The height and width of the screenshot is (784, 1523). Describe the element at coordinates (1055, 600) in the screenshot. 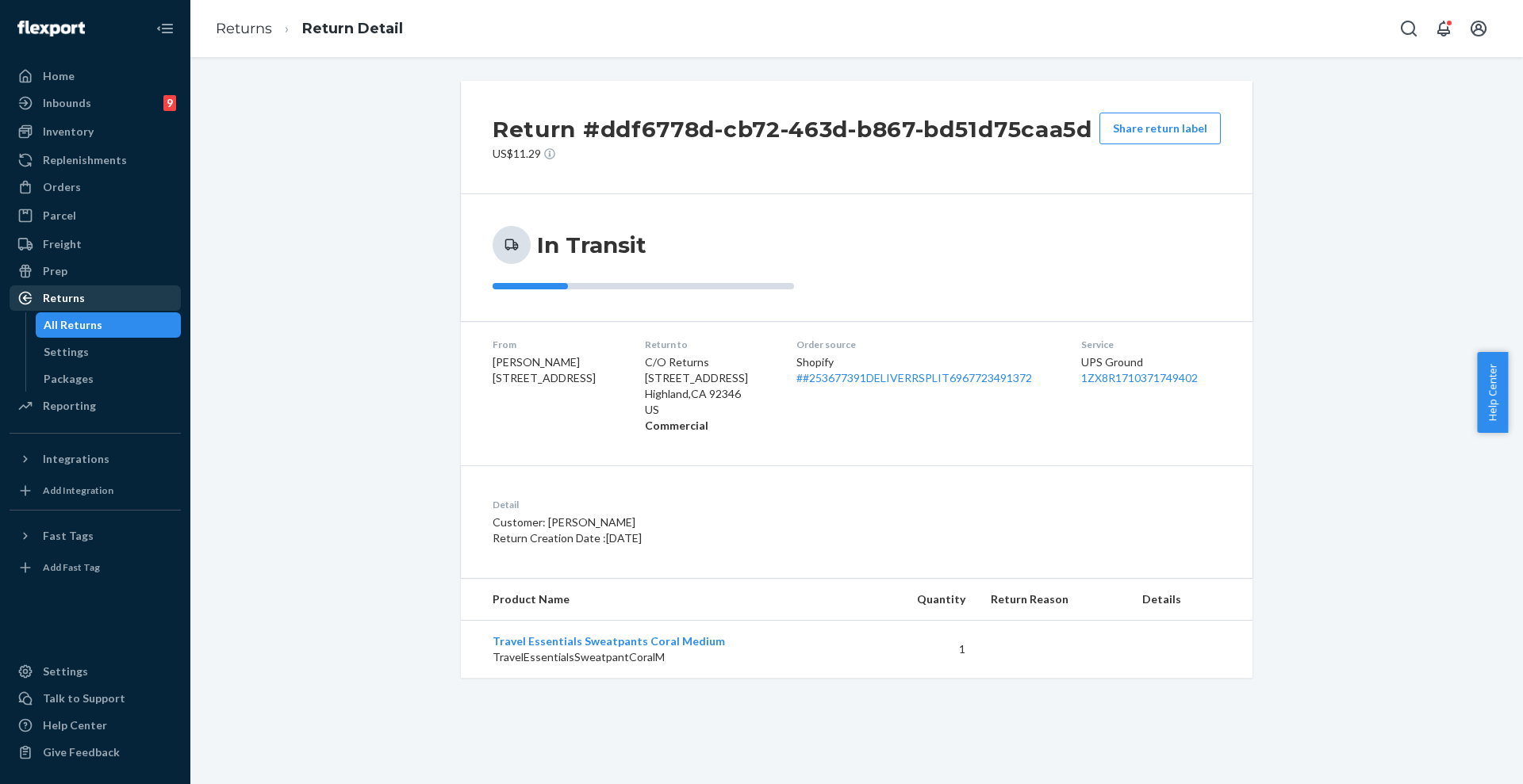

I see `th: Return Reason` at that location.